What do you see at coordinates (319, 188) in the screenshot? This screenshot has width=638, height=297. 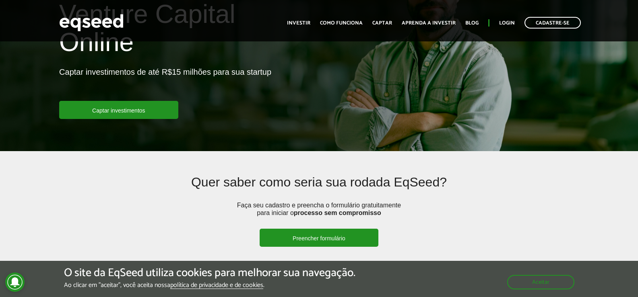 I see `h2: Quer saber como seria sua rodada EqSeed?` at bounding box center [319, 188].